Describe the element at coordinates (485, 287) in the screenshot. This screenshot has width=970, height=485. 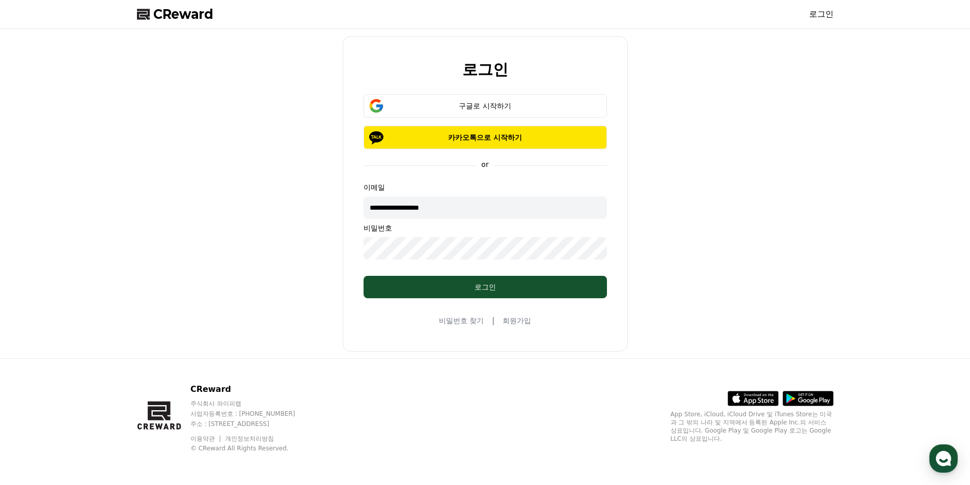
I see `div: 로그인` at that location.